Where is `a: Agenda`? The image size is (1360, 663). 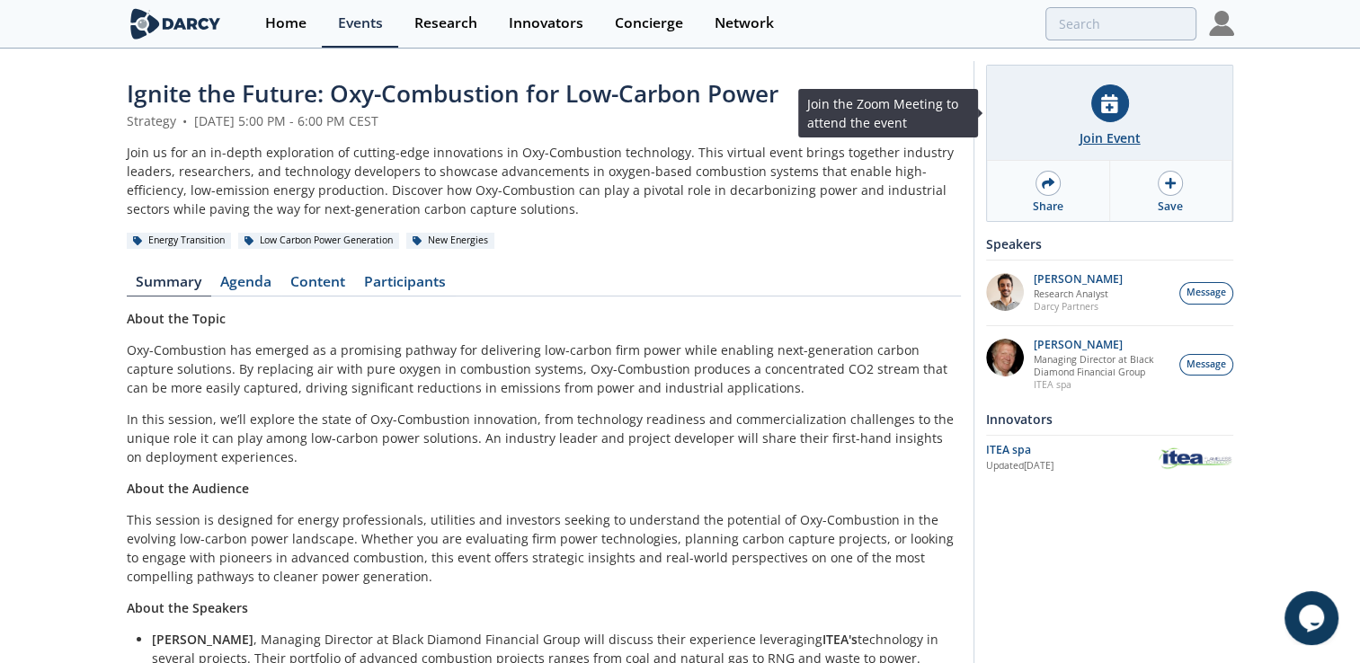 a: Agenda is located at coordinates (246, 286).